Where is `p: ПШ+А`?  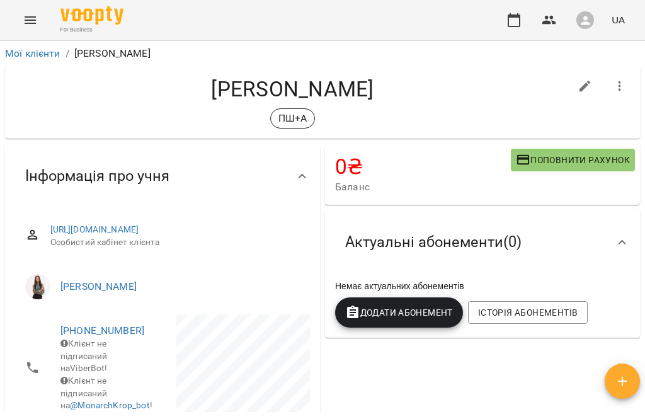
p: ПШ+А is located at coordinates (293, 118).